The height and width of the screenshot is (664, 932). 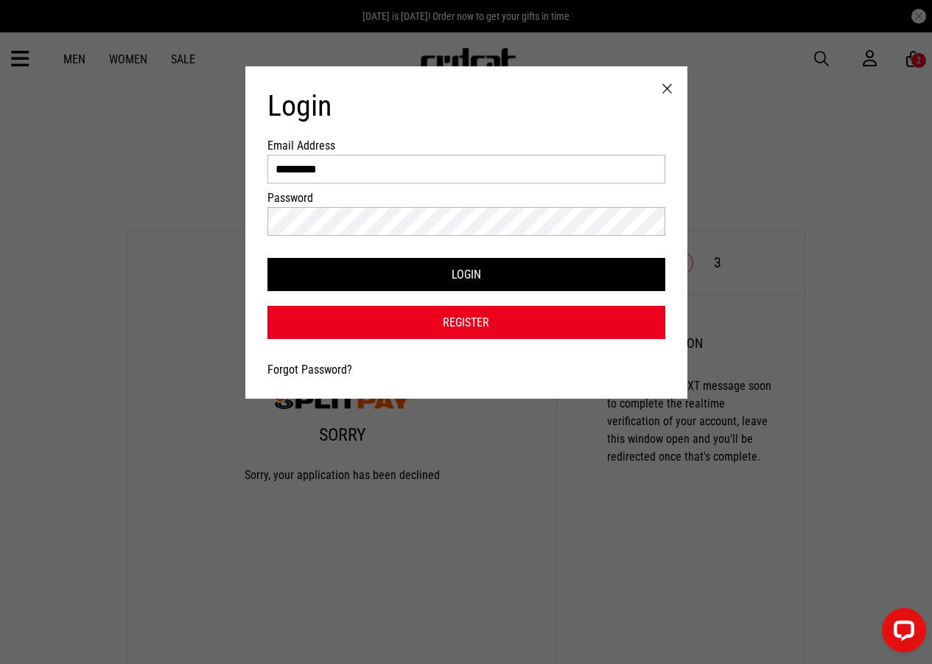 I want to click on label: Password, so click(x=307, y=197).